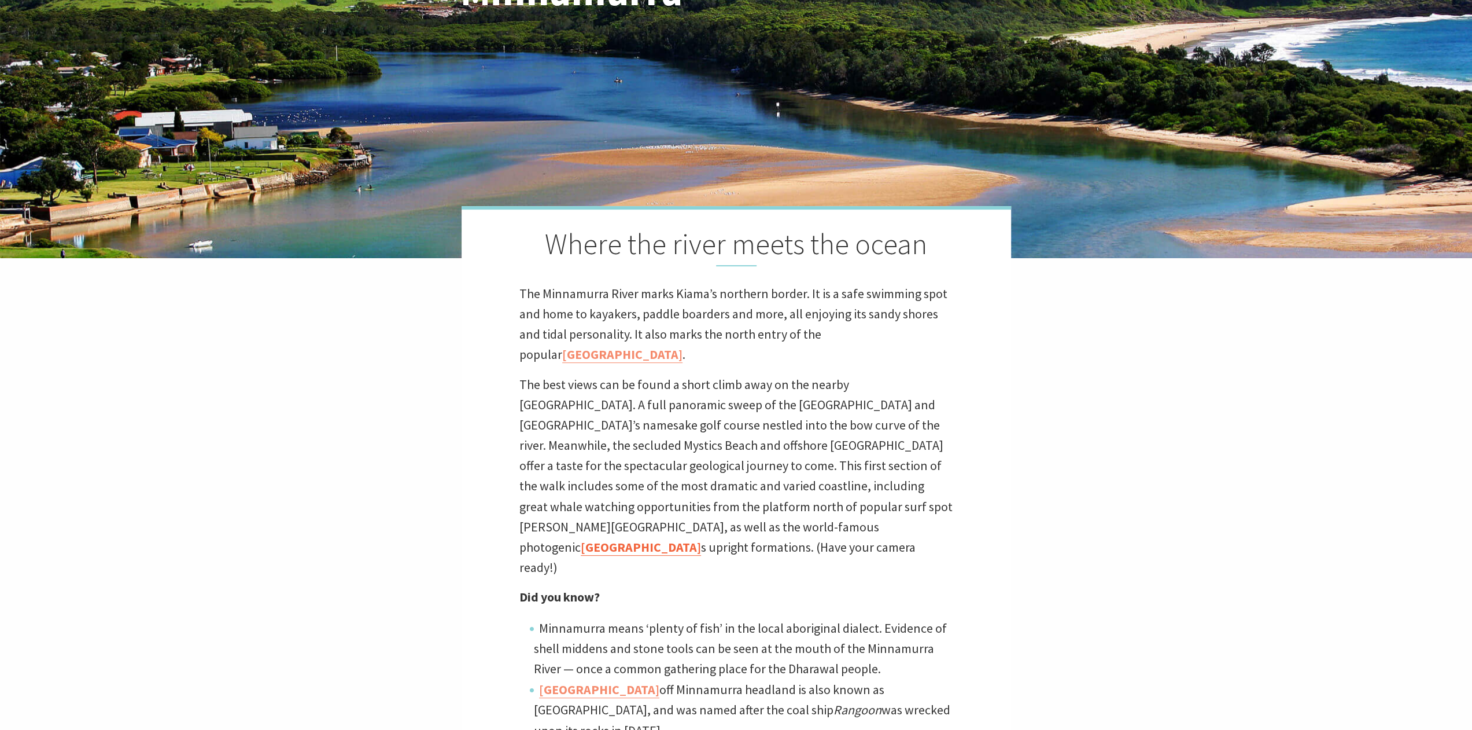 Image resolution: width=1472 pixels, height=730 pixels. I want to click on em: Rangoon, so click(857, 709).